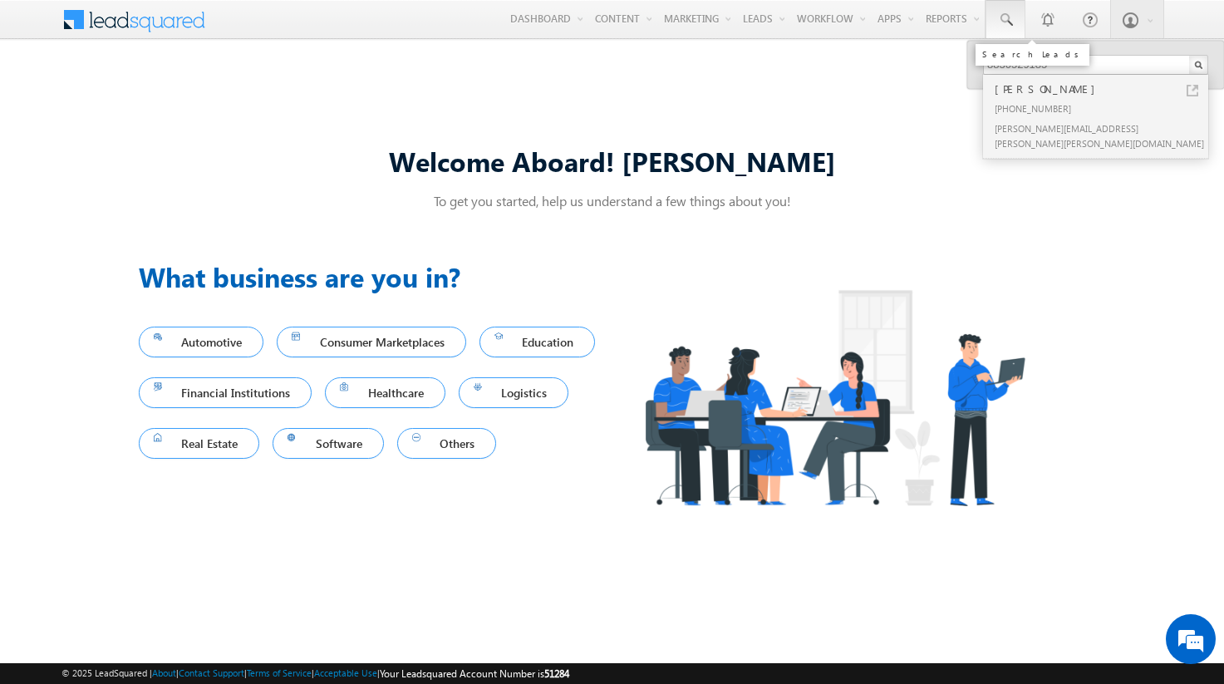  I want to click on input: Search Leads, so click(1095, 65).